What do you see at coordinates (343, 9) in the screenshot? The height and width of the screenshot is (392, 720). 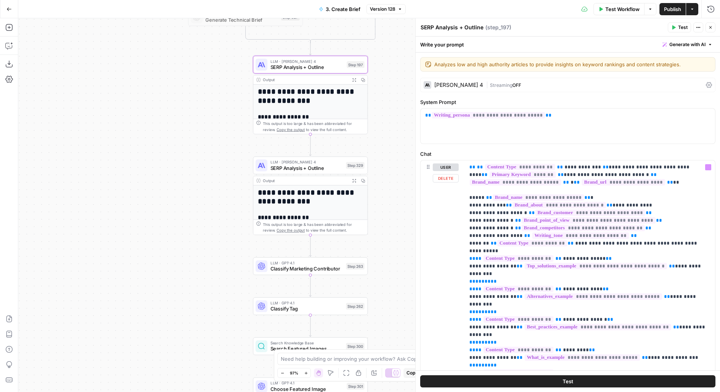 I see `span: 3. Create Brief` at bounding box center [343, 9].